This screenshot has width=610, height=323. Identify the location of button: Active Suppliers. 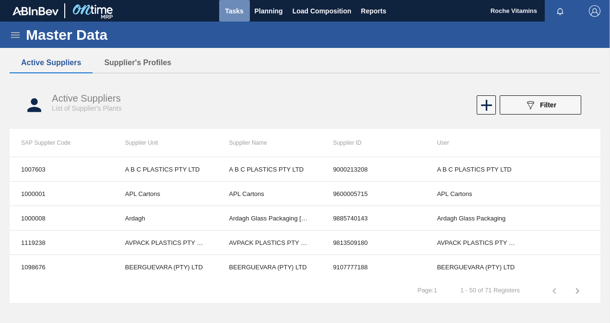
(51, 63).